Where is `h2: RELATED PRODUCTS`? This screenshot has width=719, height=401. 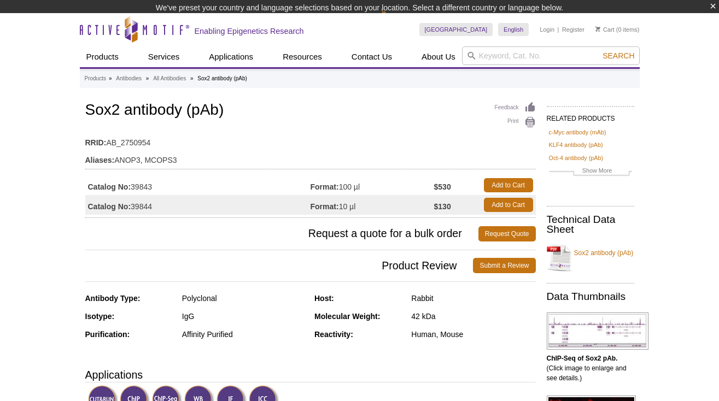
h2: RELATED PRODUCTS is located at coordinates (590, 116).